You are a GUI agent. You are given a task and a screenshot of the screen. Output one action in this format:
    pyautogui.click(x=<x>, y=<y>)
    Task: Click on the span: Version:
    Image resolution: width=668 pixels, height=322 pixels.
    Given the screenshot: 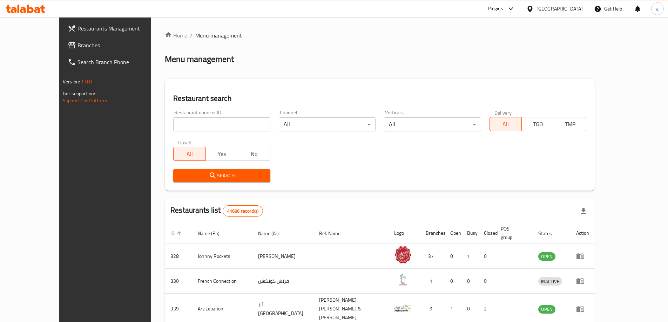 What is the action you would take?
    pyautogui.click(x=71, y=82)
    